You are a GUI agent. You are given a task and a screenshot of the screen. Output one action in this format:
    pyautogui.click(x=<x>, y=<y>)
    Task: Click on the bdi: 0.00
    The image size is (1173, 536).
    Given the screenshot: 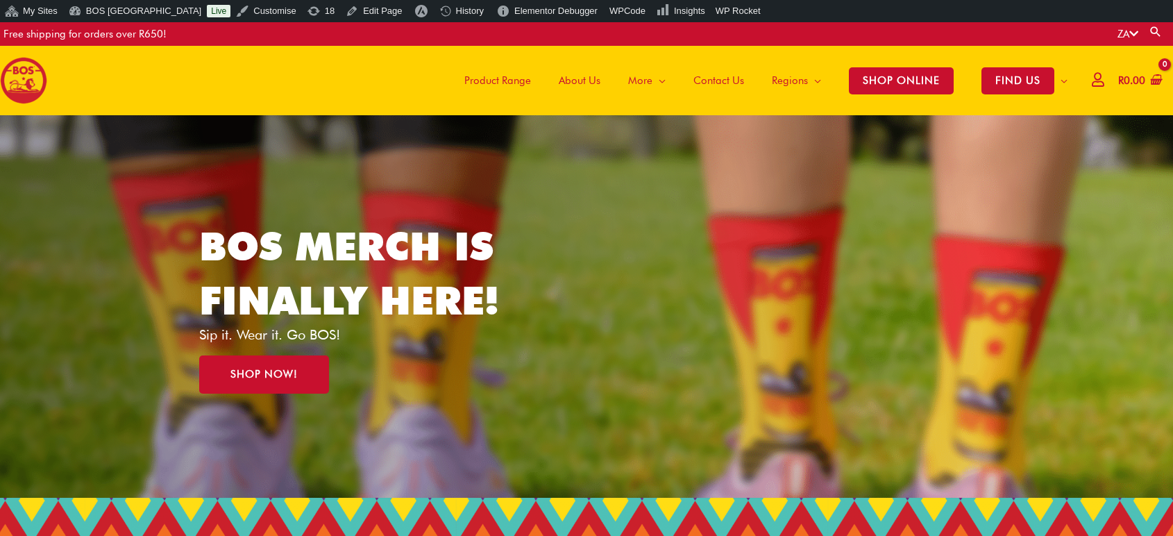 What is the action you would take?
    pyautogui.click(x=1132, y=81)
    